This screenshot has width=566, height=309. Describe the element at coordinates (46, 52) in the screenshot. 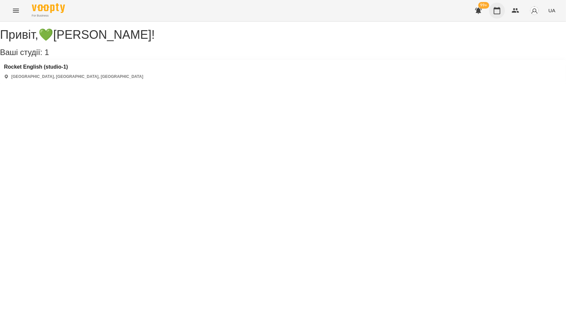

I see `span: 1` at that location.